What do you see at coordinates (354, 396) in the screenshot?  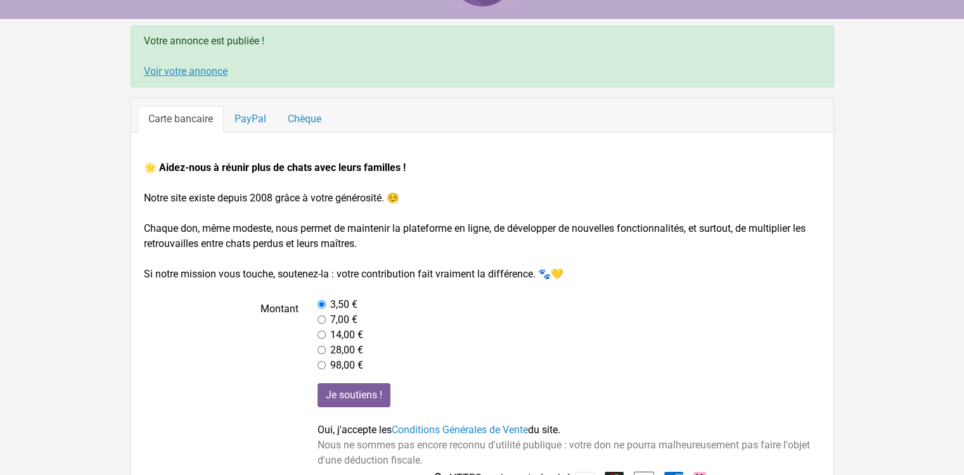 I see `input: Je soutiens !` at bounding box center [354, 396].